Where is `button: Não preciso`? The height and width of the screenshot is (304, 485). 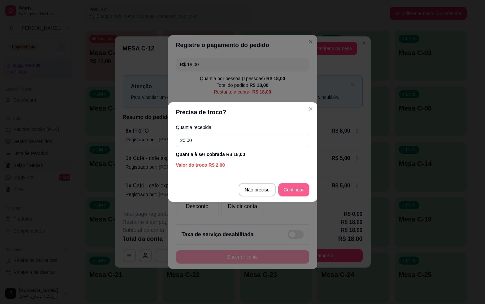
button: Não preciso is located at coordinates (257, 190).